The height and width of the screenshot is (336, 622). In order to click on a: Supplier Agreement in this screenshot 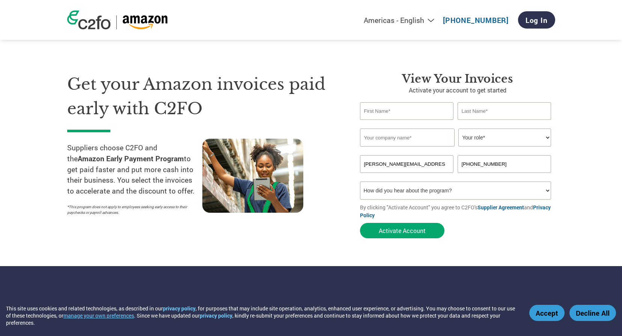, I will do `click(501, 207)`.